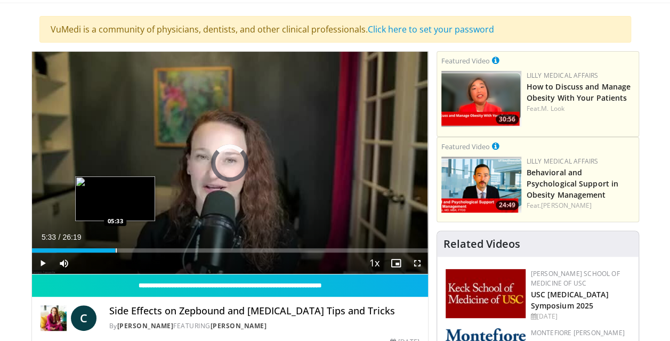  What do you see at coordinates (431, 29) in the screenshot?
I see `a: Click here to set your password` at bounding box center [431, 29].